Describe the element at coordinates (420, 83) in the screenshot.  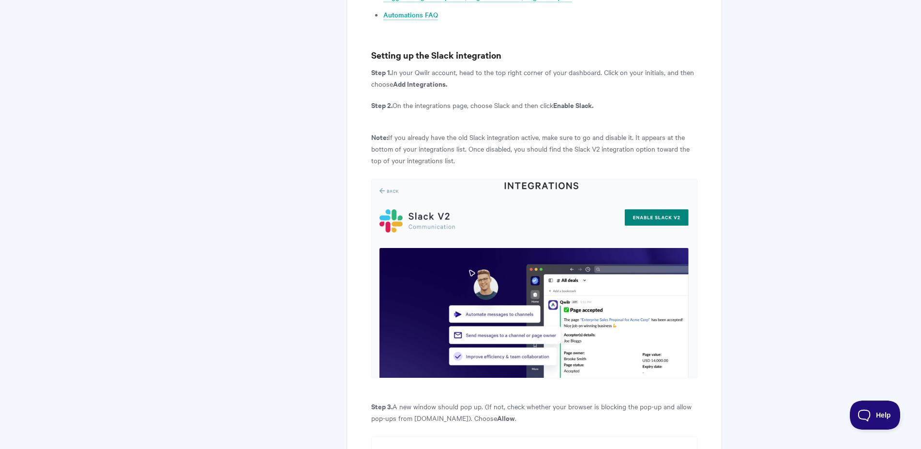
I see `strong: Add Integrations.` at that location.